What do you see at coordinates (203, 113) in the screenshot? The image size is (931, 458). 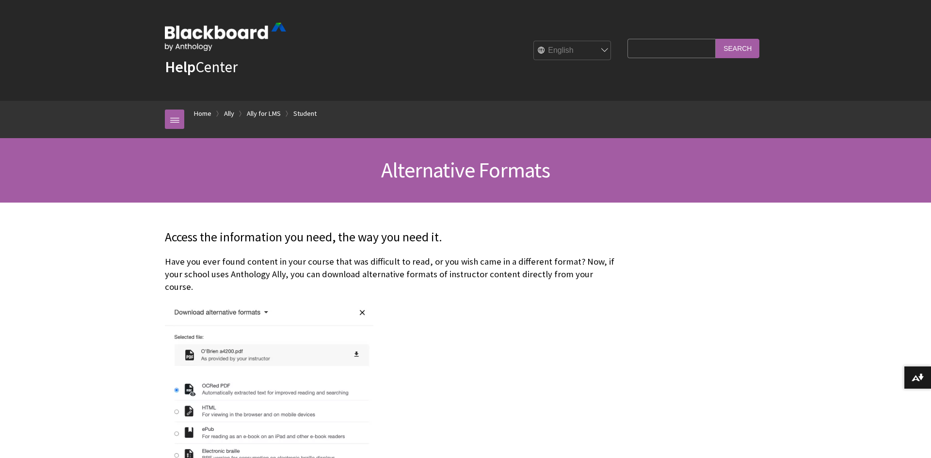 I see `a: Home` at bounding box center [203, 113].